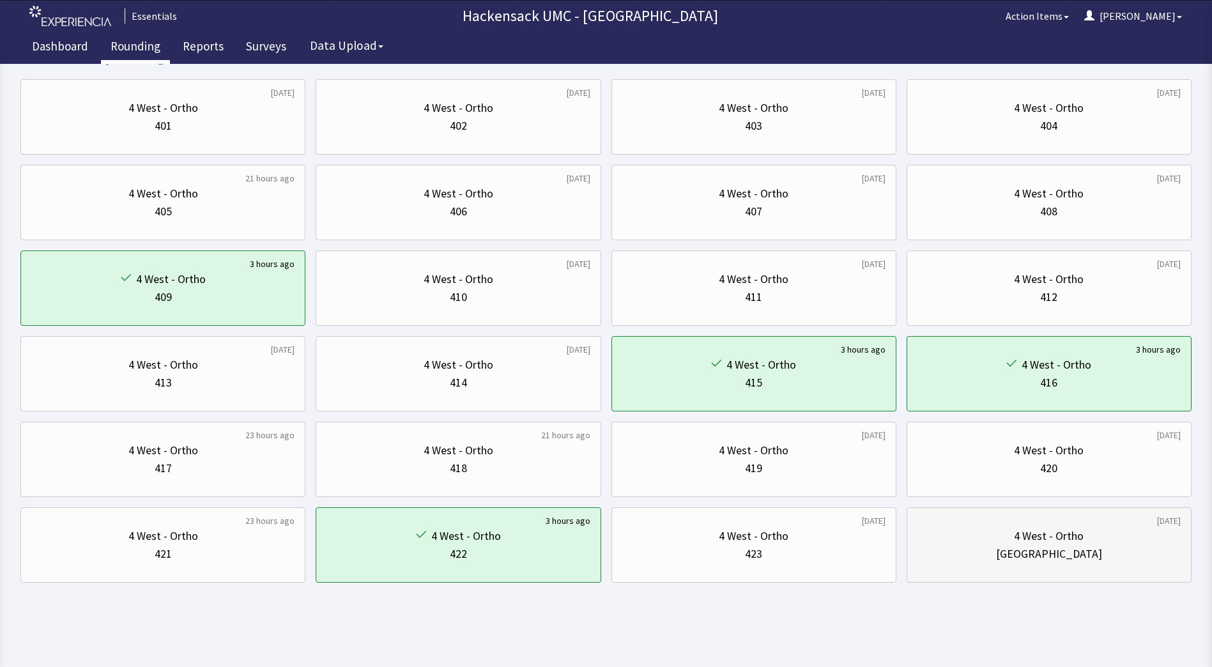 The width and height of the screenshot is (1212, 667). I want to click on div: 412, so click(1048, 297).